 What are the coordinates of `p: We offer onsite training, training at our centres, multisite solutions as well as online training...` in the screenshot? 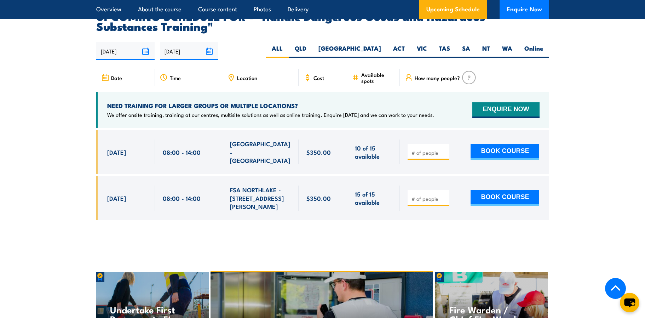 It's located at (271, 115).